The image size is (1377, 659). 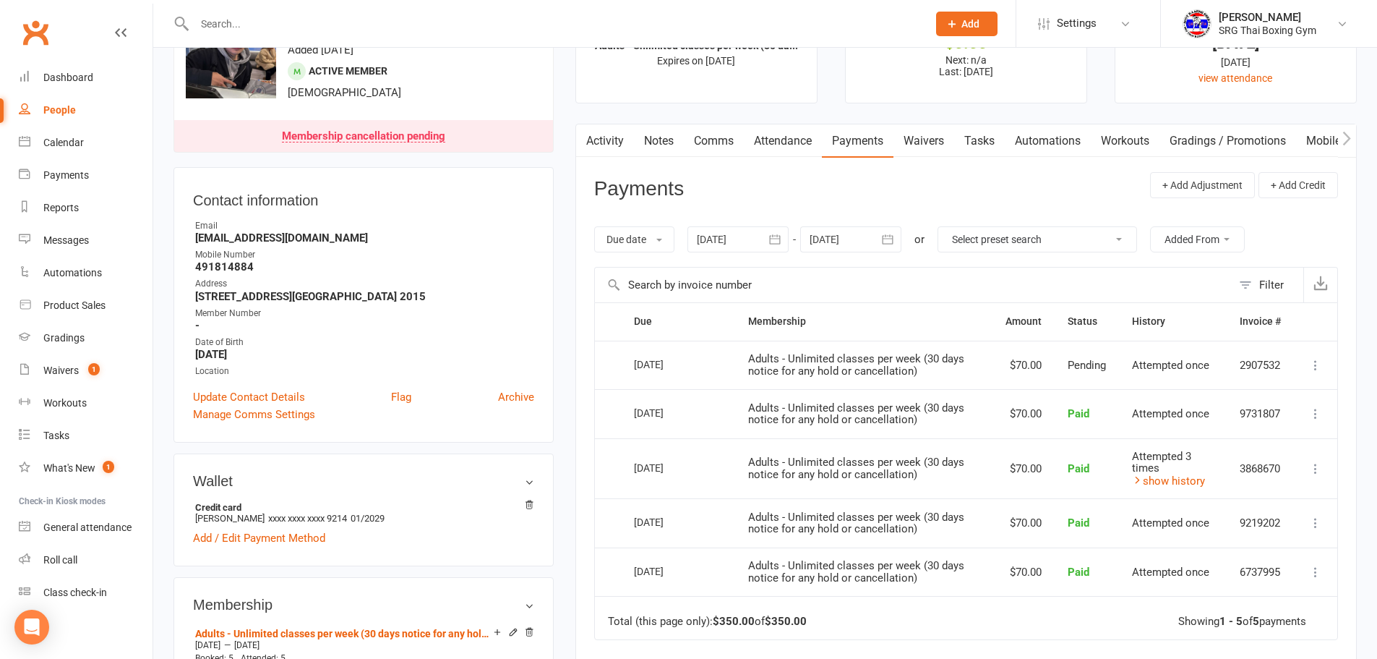 What do you see at coordinates (85, 240) in the screenshot?
I see `a: Messages` at bounding box center [85, 240].